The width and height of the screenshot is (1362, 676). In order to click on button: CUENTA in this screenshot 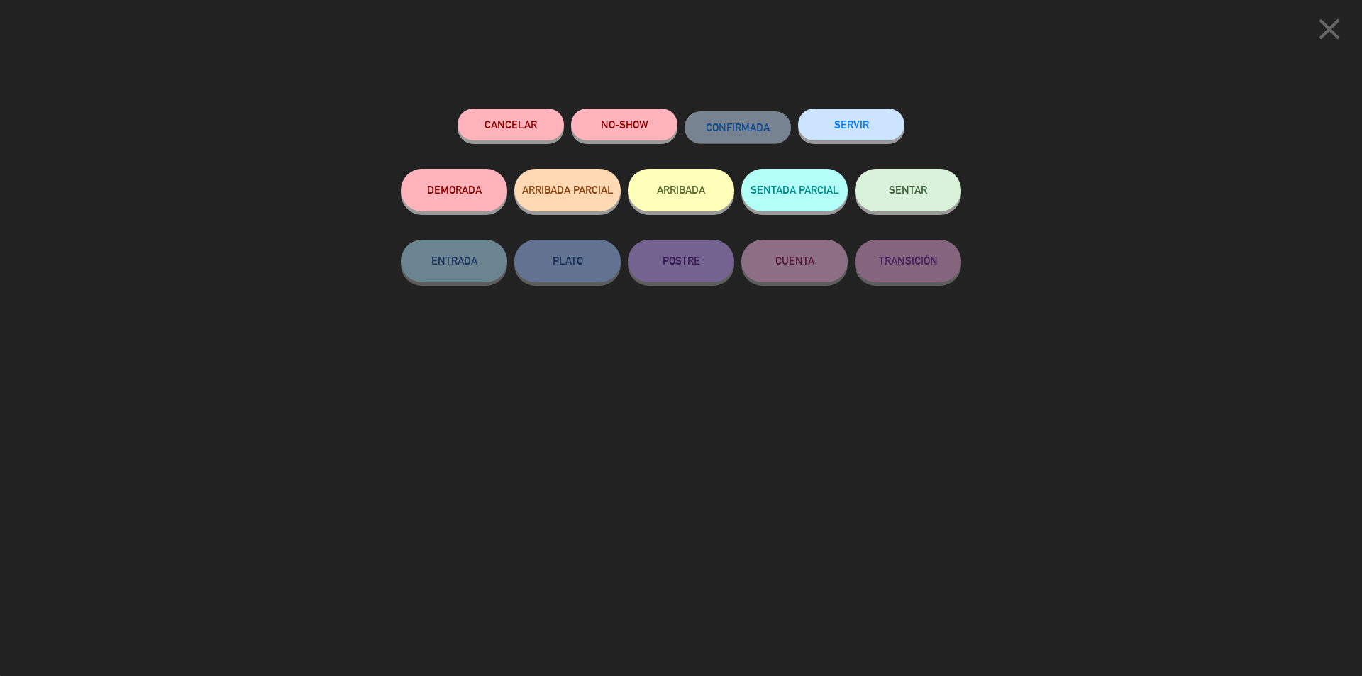, I will do `click(794, 261)`.